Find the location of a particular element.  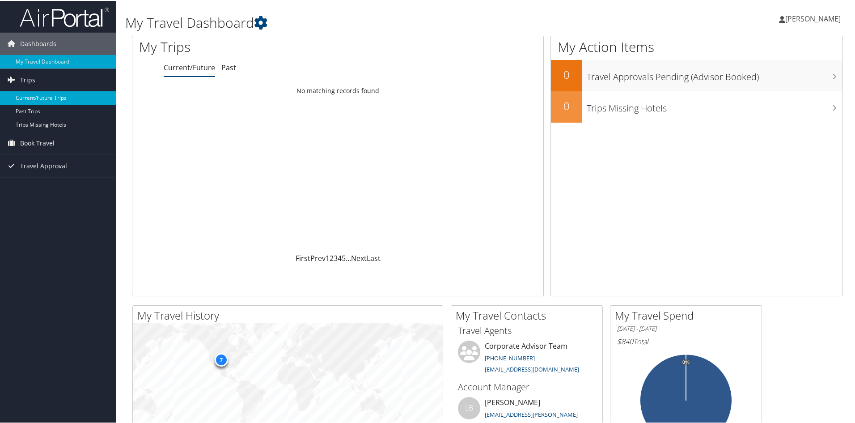

h3: Travel Approvals Pending (Advisor Booked) is located at coordinates (715, 74).